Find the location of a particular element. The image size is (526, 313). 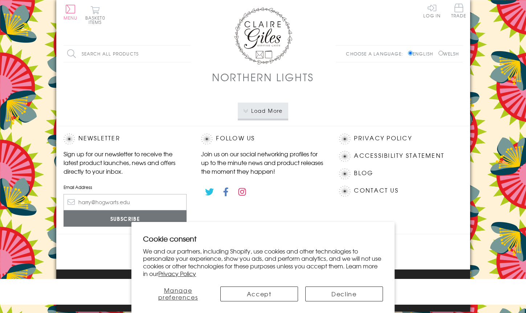

input: Subscribe is located at coordinates (125, 219).